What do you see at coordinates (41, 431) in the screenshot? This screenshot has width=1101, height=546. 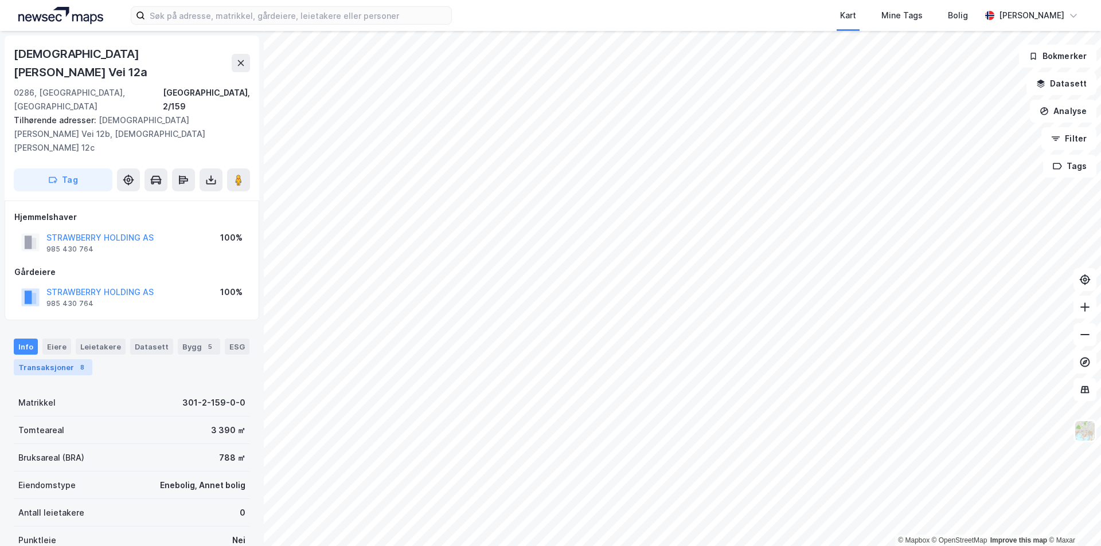 I see `div: Tomteareal` at bounding box center [41, 431].